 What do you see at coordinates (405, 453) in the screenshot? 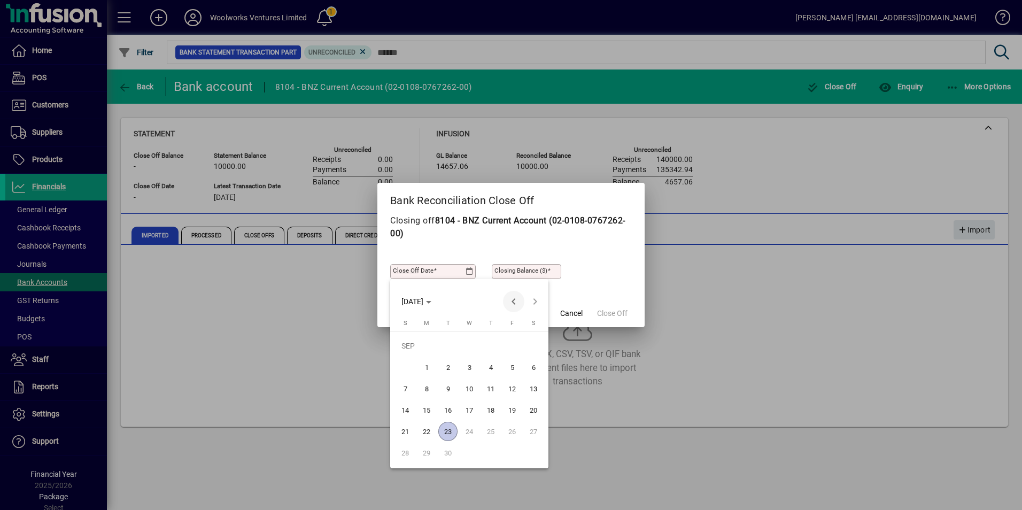
I see `span: 28` at bounding box center [405, 453].